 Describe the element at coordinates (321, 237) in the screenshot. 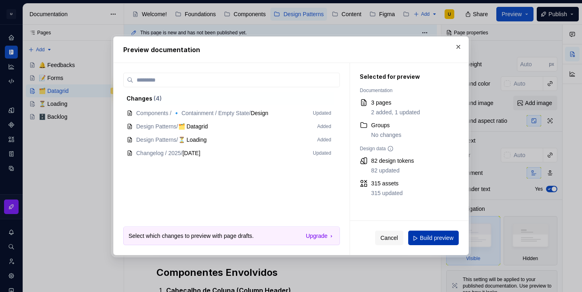

I see `a: Upgrade` at that location.